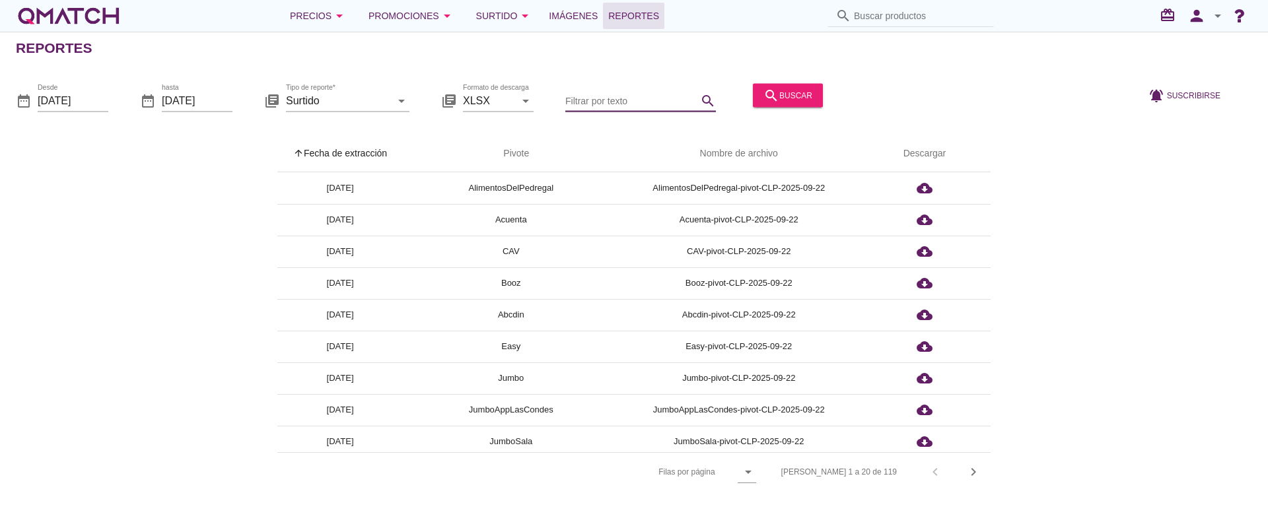  I want to click on td: Booz, so click(511, 283).